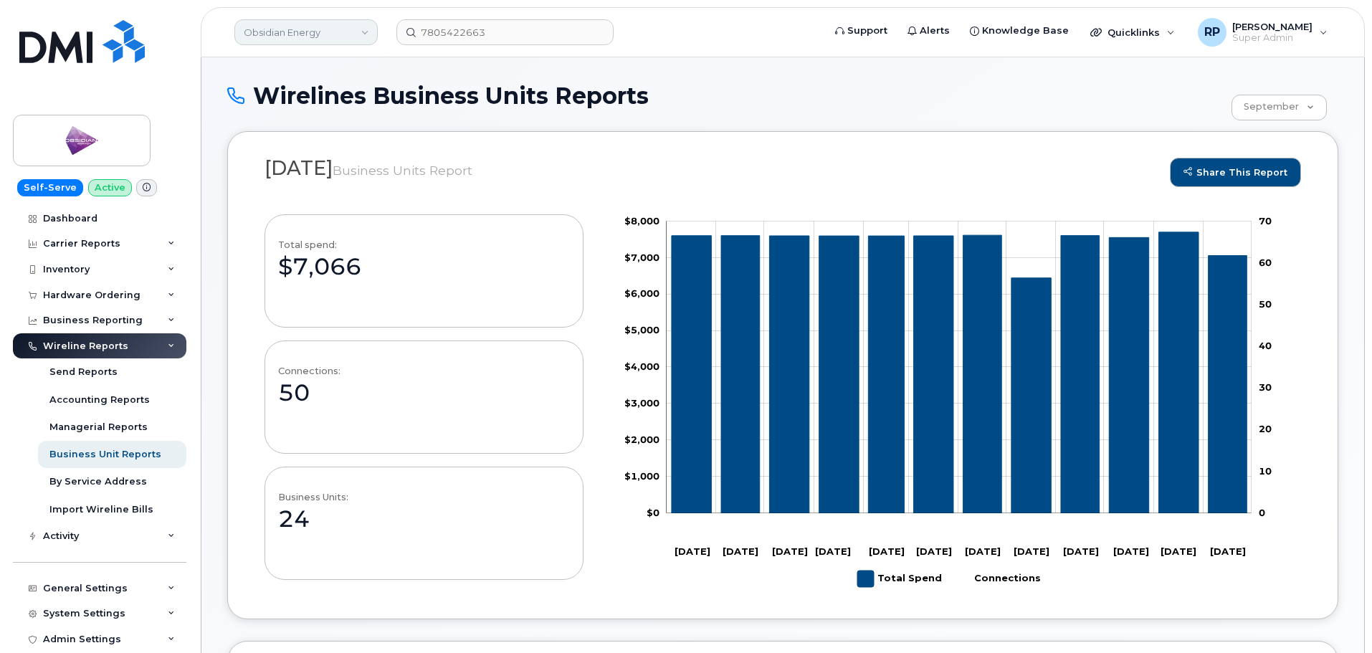 This screenshot has height=653, width=1372. Describe the element at coordinates (1265, 387) in the screenshot. I see `tspan: 30` at that location.